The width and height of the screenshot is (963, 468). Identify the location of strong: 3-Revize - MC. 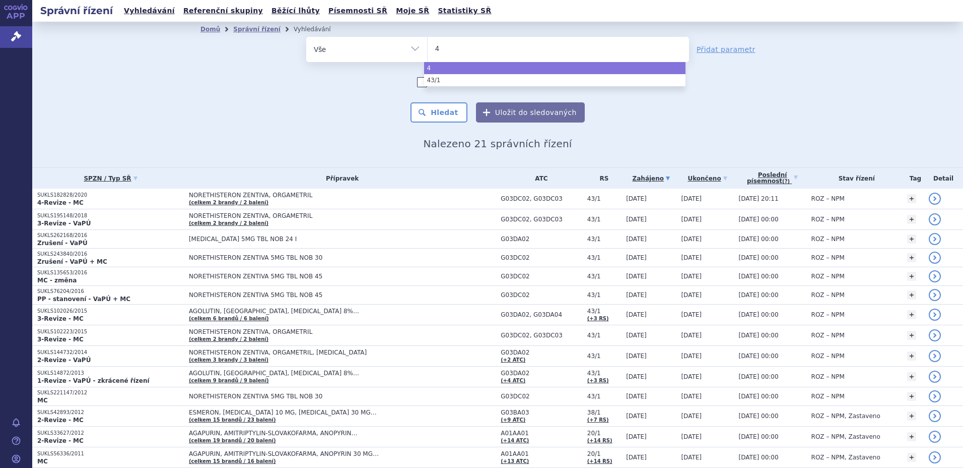
(60, 318).